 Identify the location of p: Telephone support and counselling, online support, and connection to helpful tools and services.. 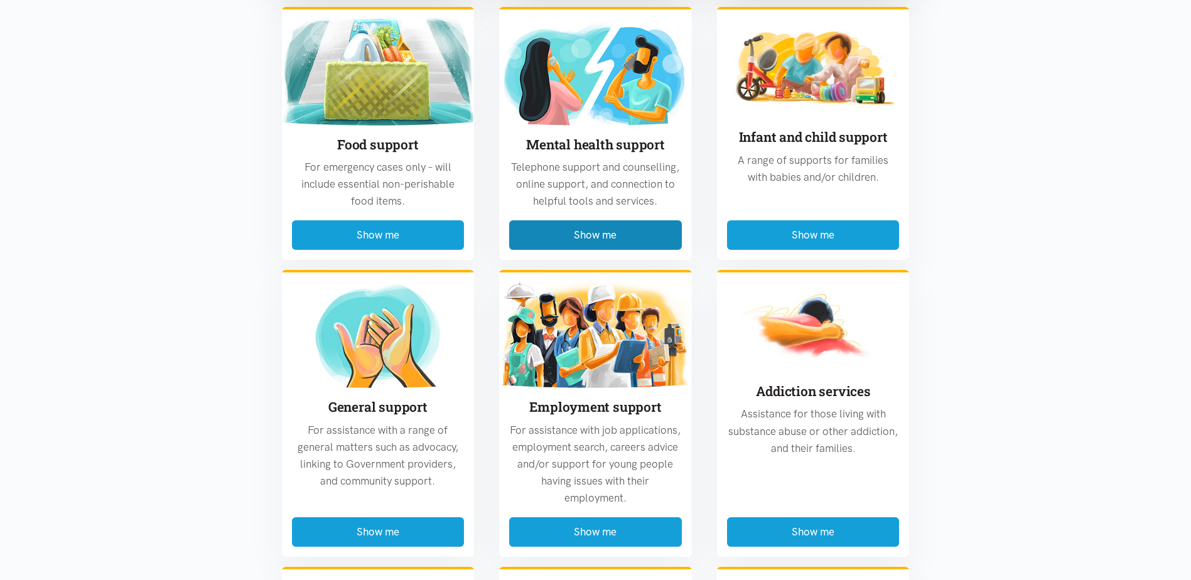
(595, 185).